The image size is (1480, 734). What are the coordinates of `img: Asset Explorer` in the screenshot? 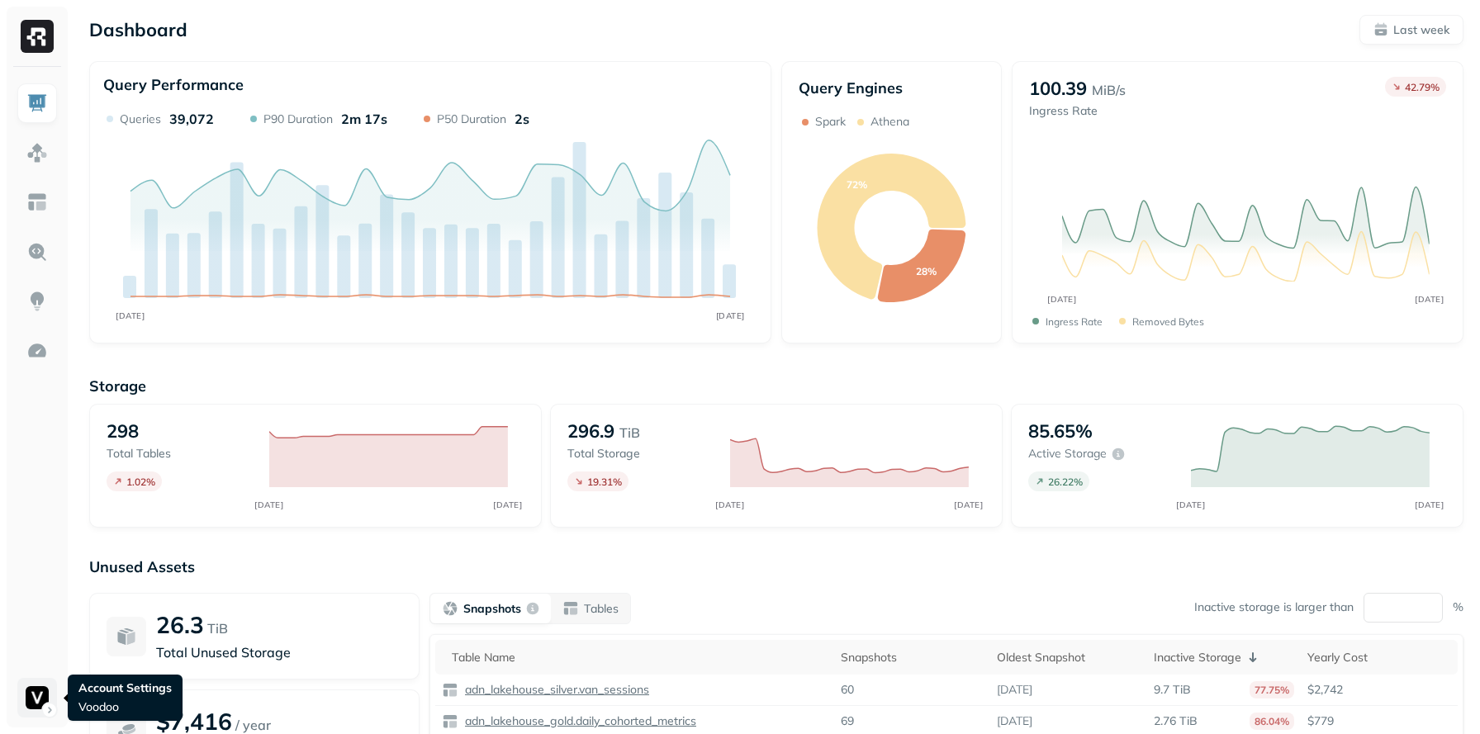 It's located at (37, 202).